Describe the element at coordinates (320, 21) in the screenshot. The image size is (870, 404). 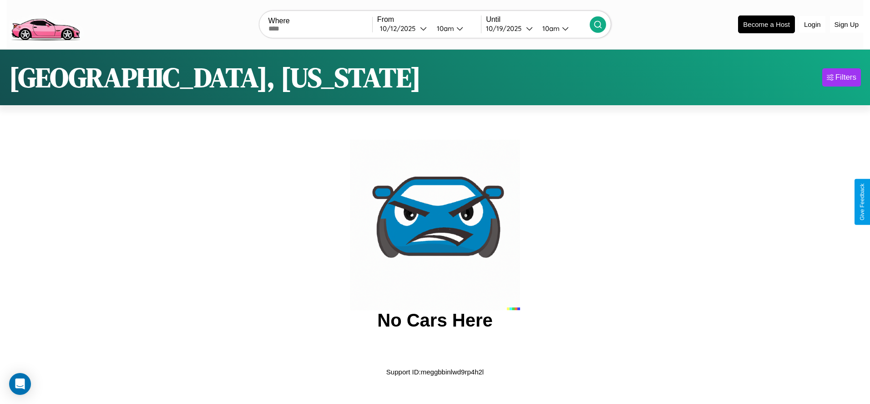
I see `label: Where` at that location.